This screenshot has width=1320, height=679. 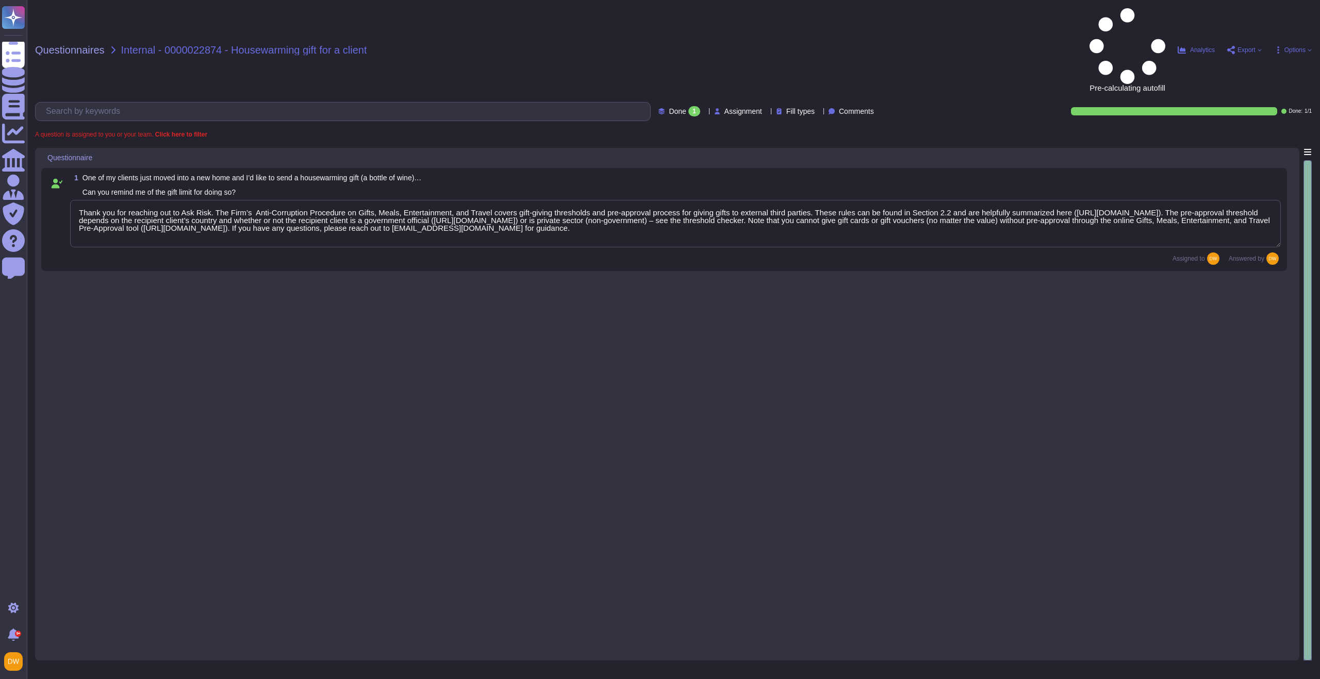 I want to click on button: user, so click(x=16, y=662).